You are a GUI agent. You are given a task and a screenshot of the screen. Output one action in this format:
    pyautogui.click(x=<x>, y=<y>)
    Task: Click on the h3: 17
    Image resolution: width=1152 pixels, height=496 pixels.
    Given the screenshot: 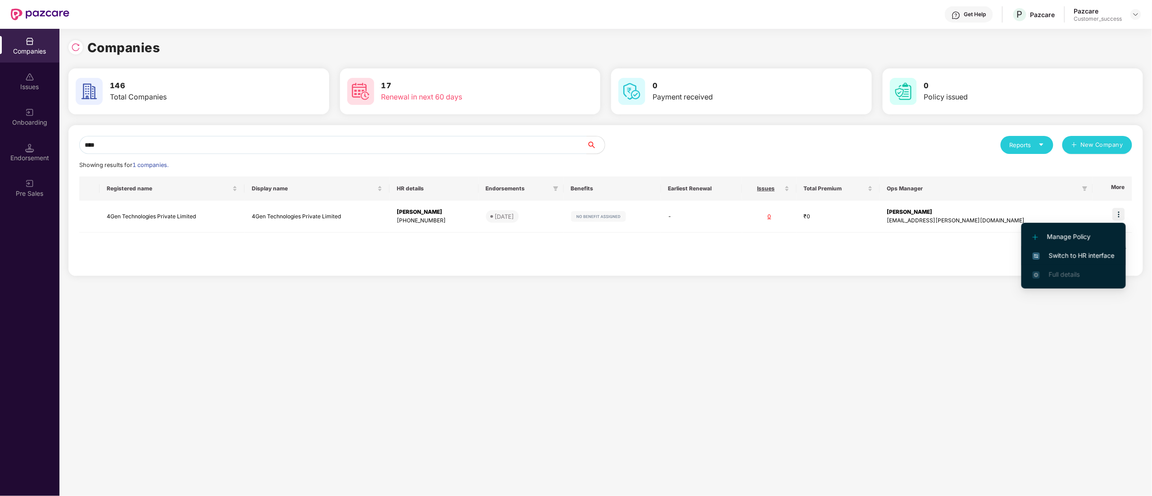 What is the action you would take?
    pyautogui.click(x=462, y=86)
    